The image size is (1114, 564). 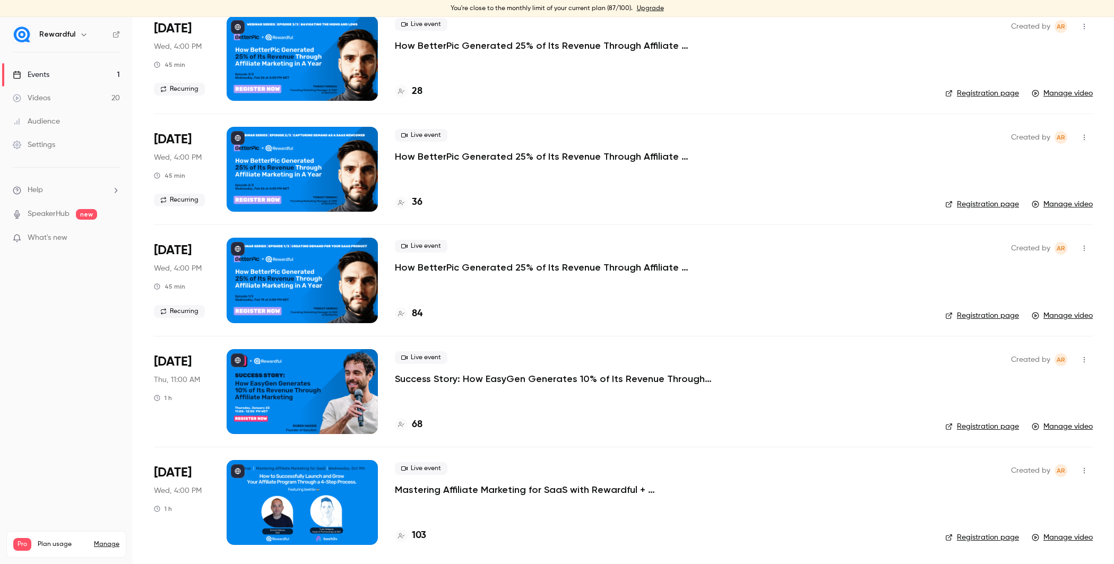 What do you see at coordinates (31, 98) in the screenshot?
I see `div: Videos` at bounding box center [31, 98].